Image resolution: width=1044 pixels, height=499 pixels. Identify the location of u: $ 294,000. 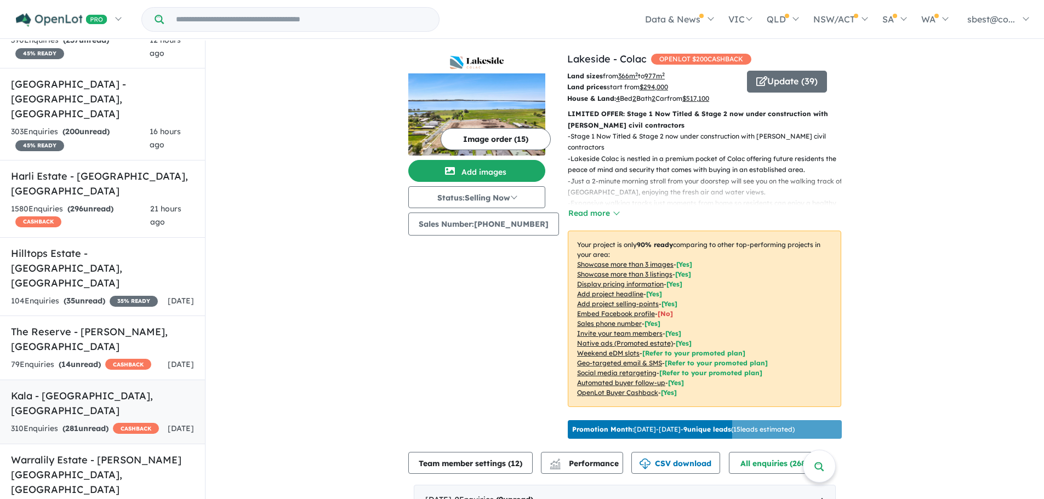
(654, 87).